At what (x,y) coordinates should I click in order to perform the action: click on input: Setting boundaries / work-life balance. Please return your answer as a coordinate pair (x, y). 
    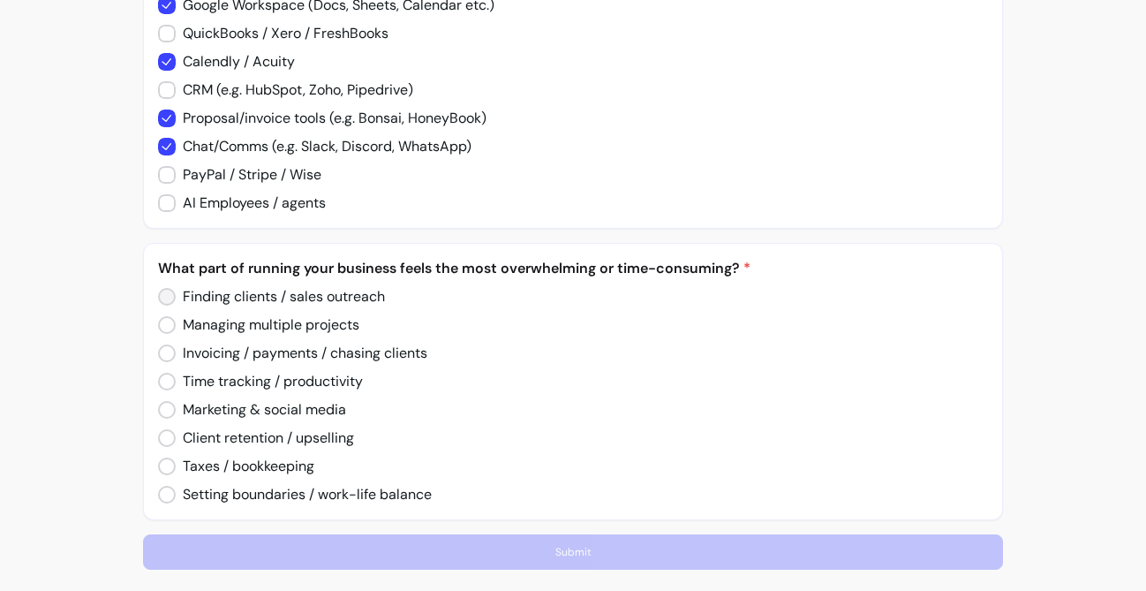
    Looking at the image, I should click on (302, 494).